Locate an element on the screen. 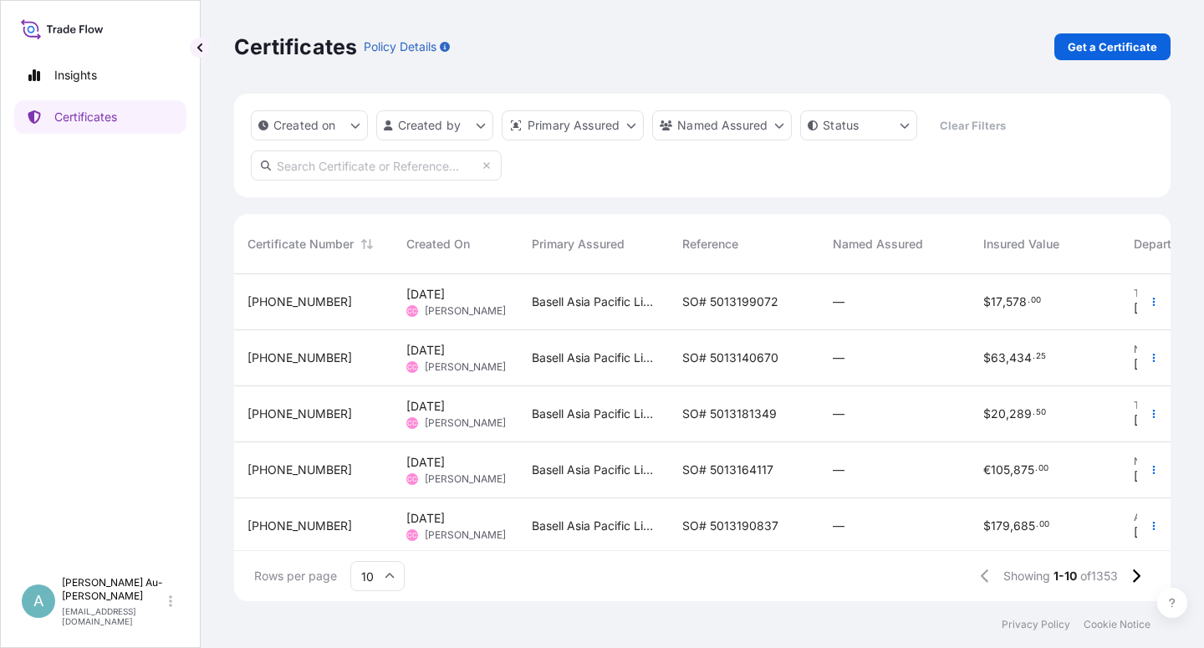 The image size is (1204, 648). p: Cookie Notice is located at coordinates (1117, 624).